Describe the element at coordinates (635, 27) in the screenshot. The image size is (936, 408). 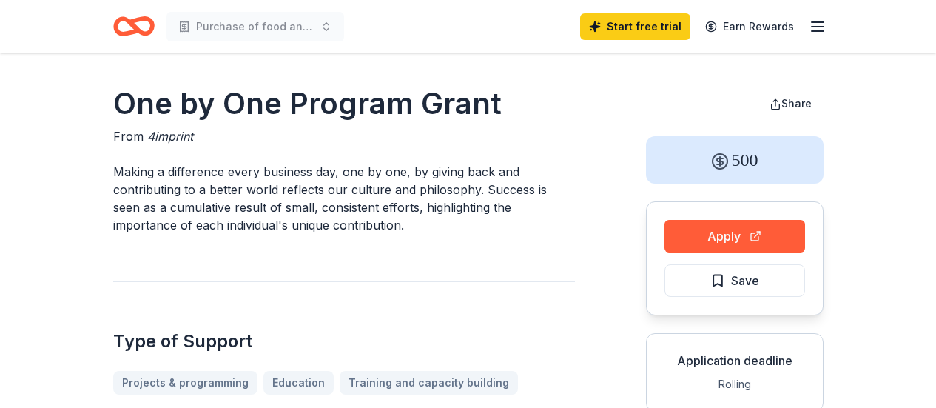
I see `a: Start free trial` at that location.